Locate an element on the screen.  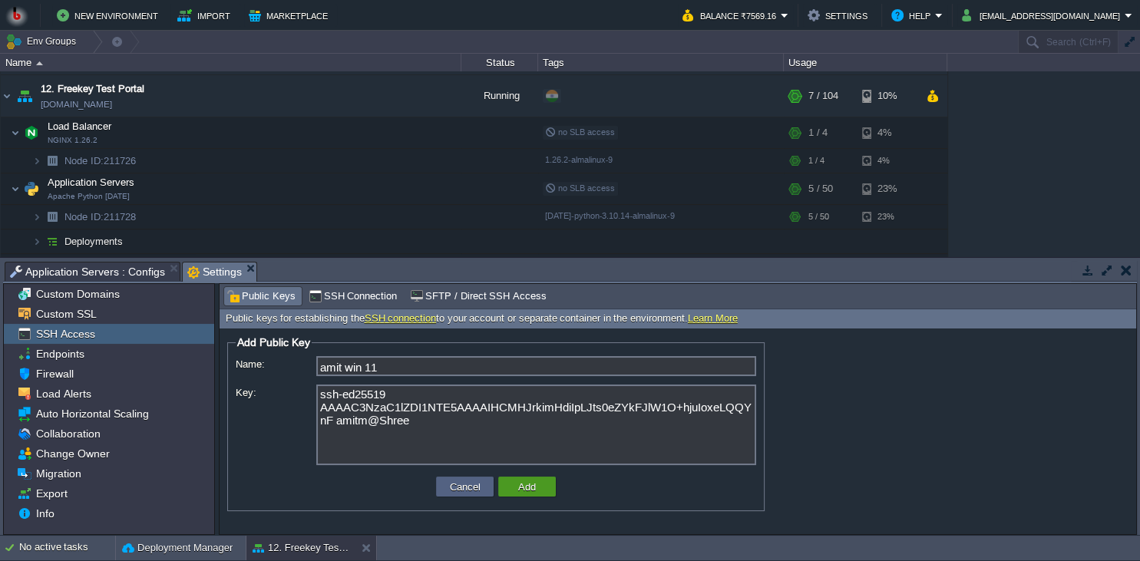
span: 1.26.2-almalinux-9 is located at coordinates (579, 160).